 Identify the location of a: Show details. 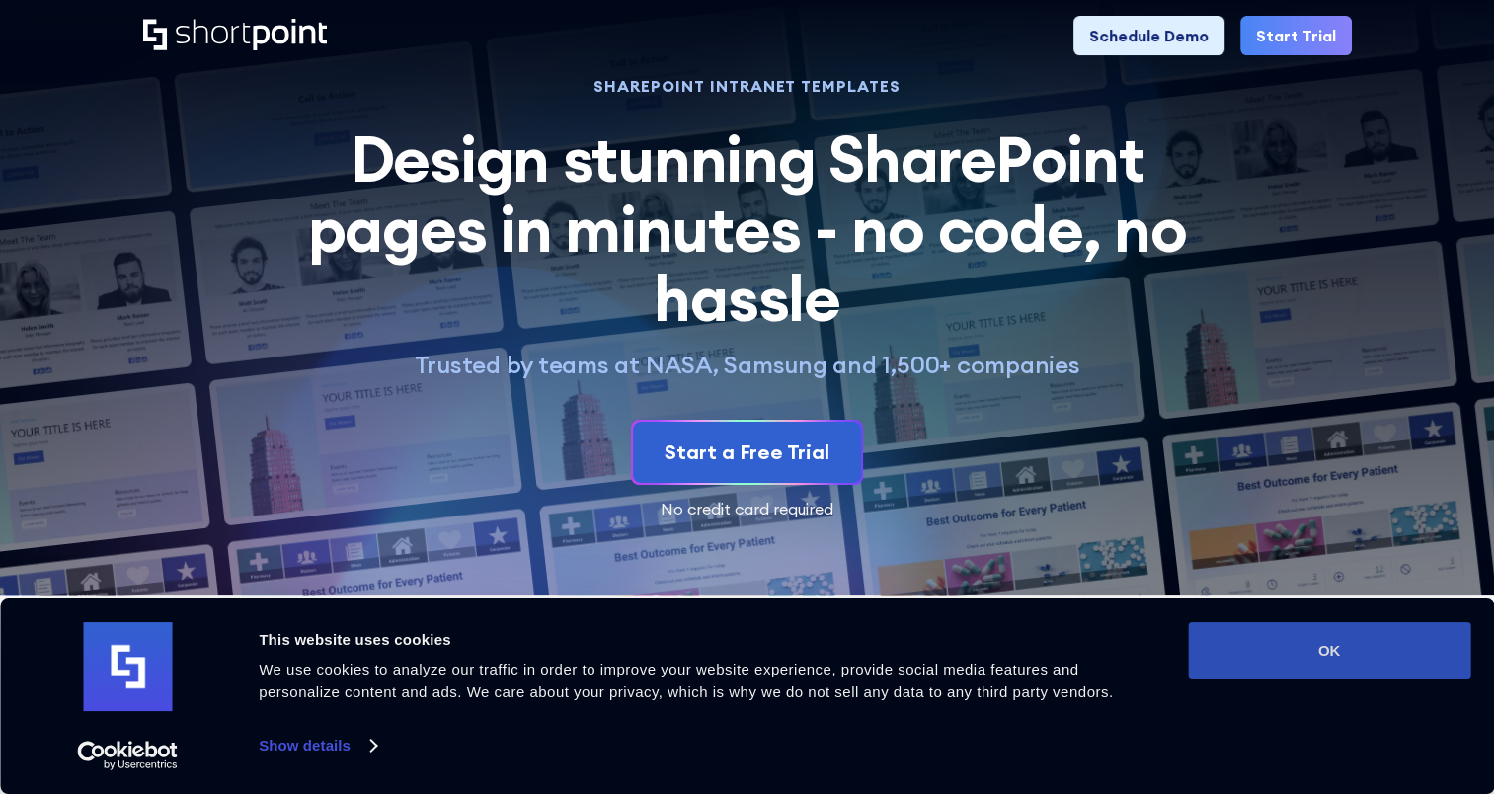
(317, 746).